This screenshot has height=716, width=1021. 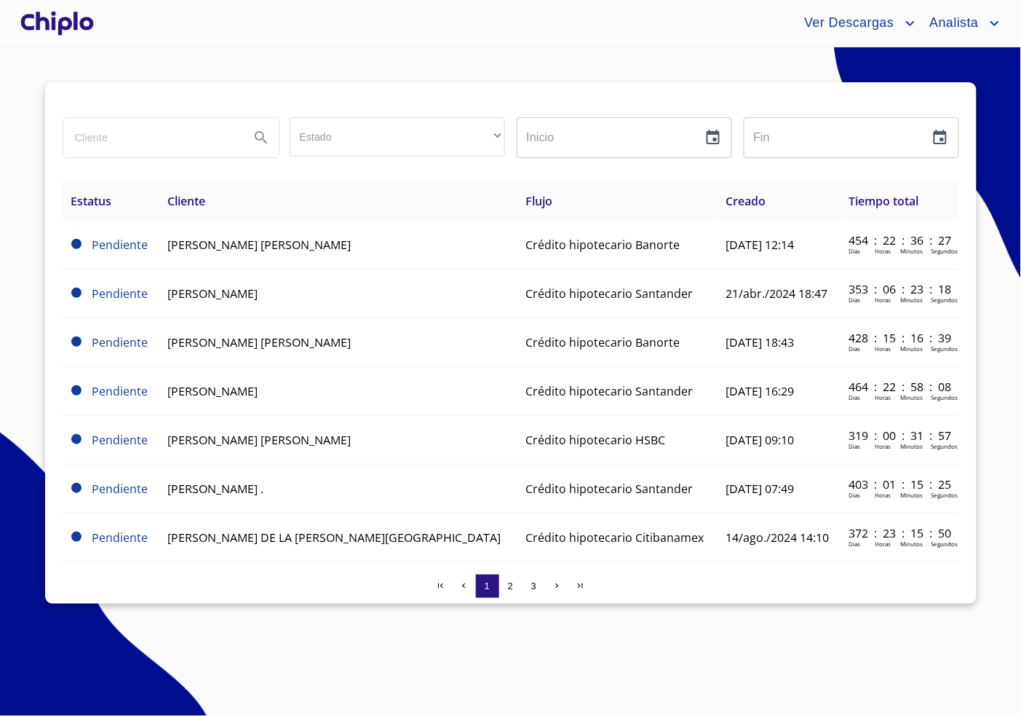 What do you see at coordinates (488, 586) in the screenshot?
I see `button: 1` at bounding box center [488, 586].